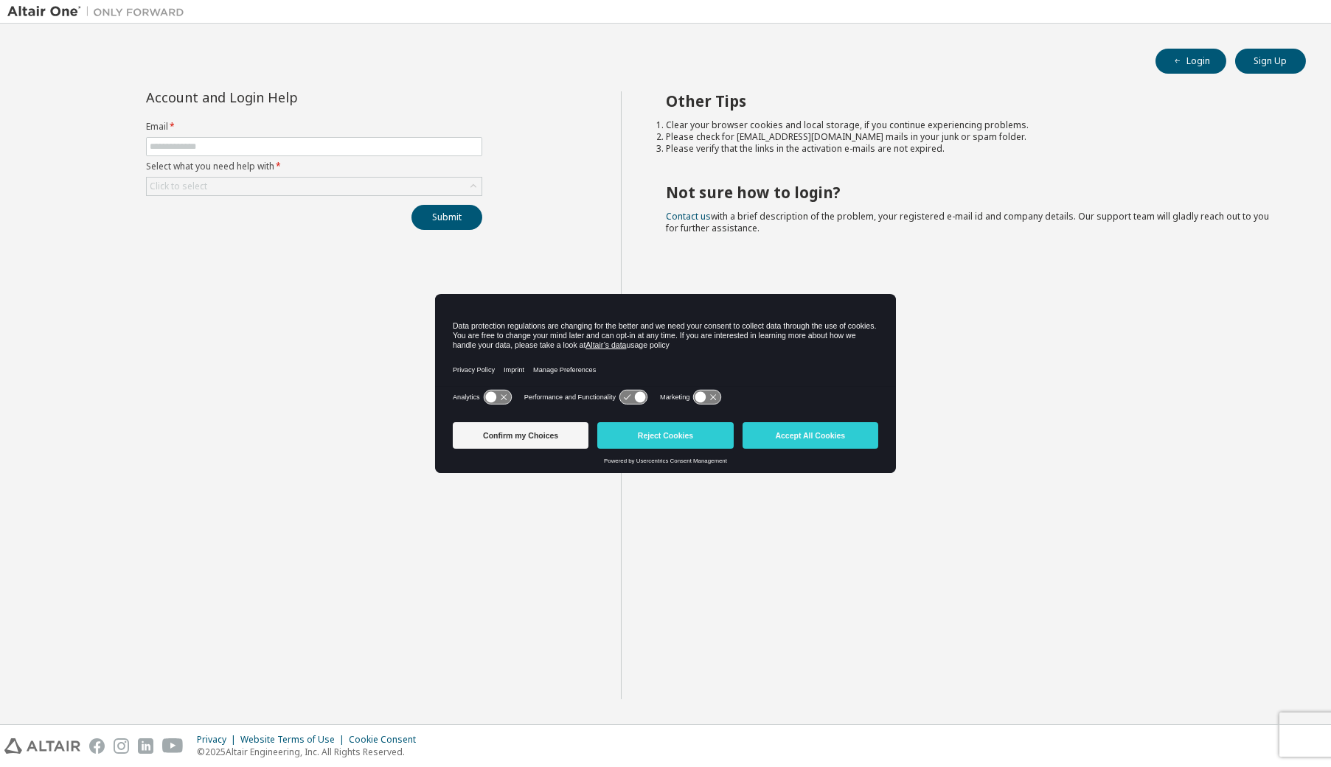 The width and height of the screenshot is (1331, 767). What do you see at coordinates (294, 740) in the screenshot?
I see `div: Website Terms of Use` at bounding box center [294, 740].